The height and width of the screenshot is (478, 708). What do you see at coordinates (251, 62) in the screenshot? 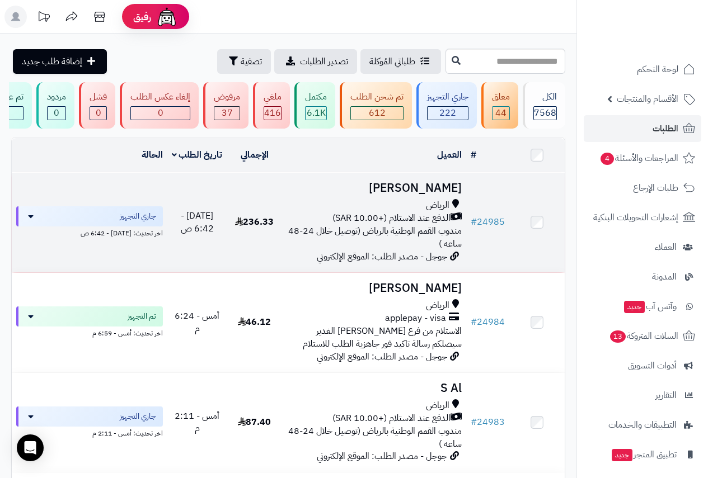
I see `span: تصفية` at bounding box center [251, 62].